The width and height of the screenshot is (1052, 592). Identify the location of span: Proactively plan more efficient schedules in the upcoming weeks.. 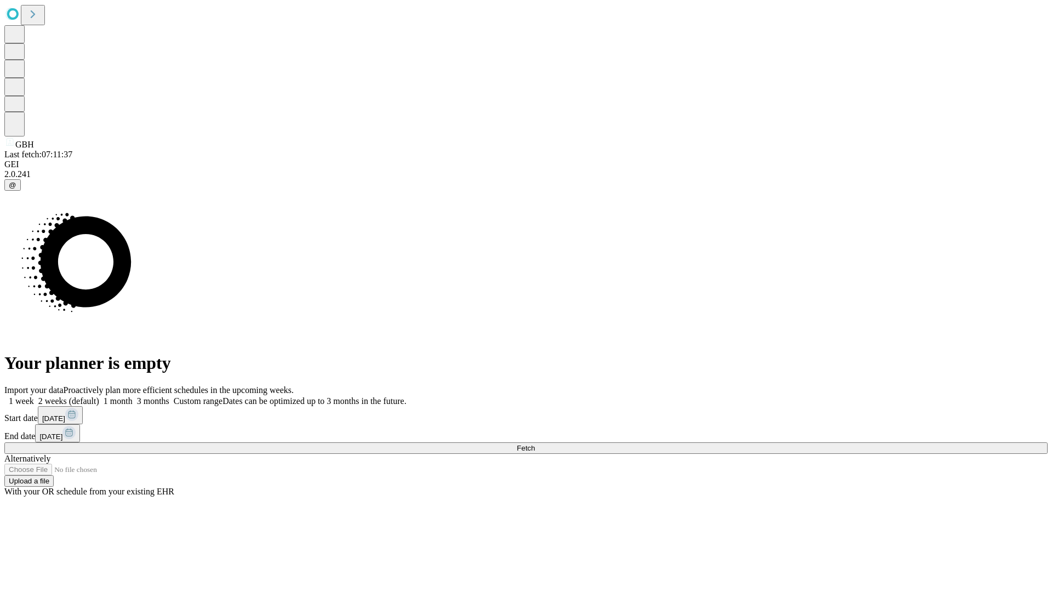
(179, 389).